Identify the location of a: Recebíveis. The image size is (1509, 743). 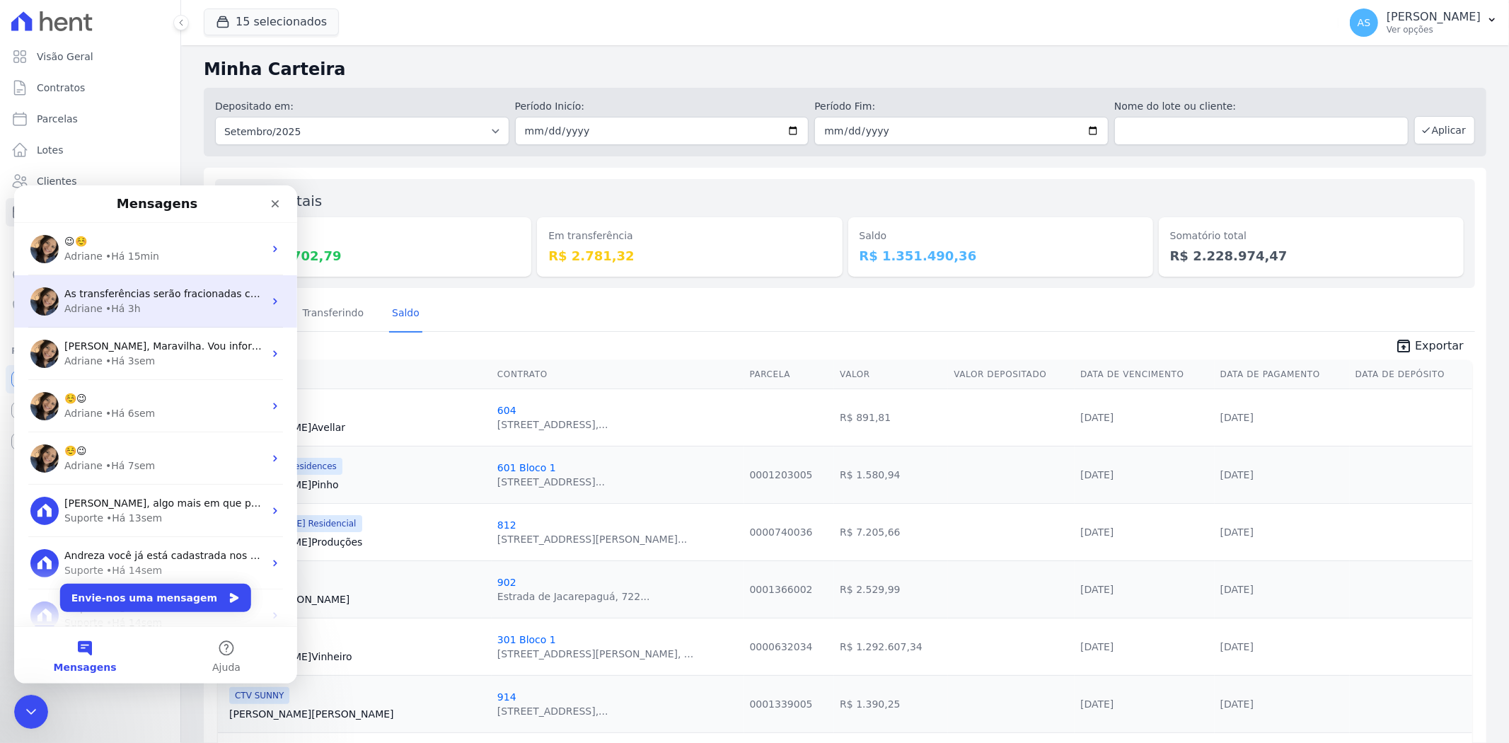
(90, 379).